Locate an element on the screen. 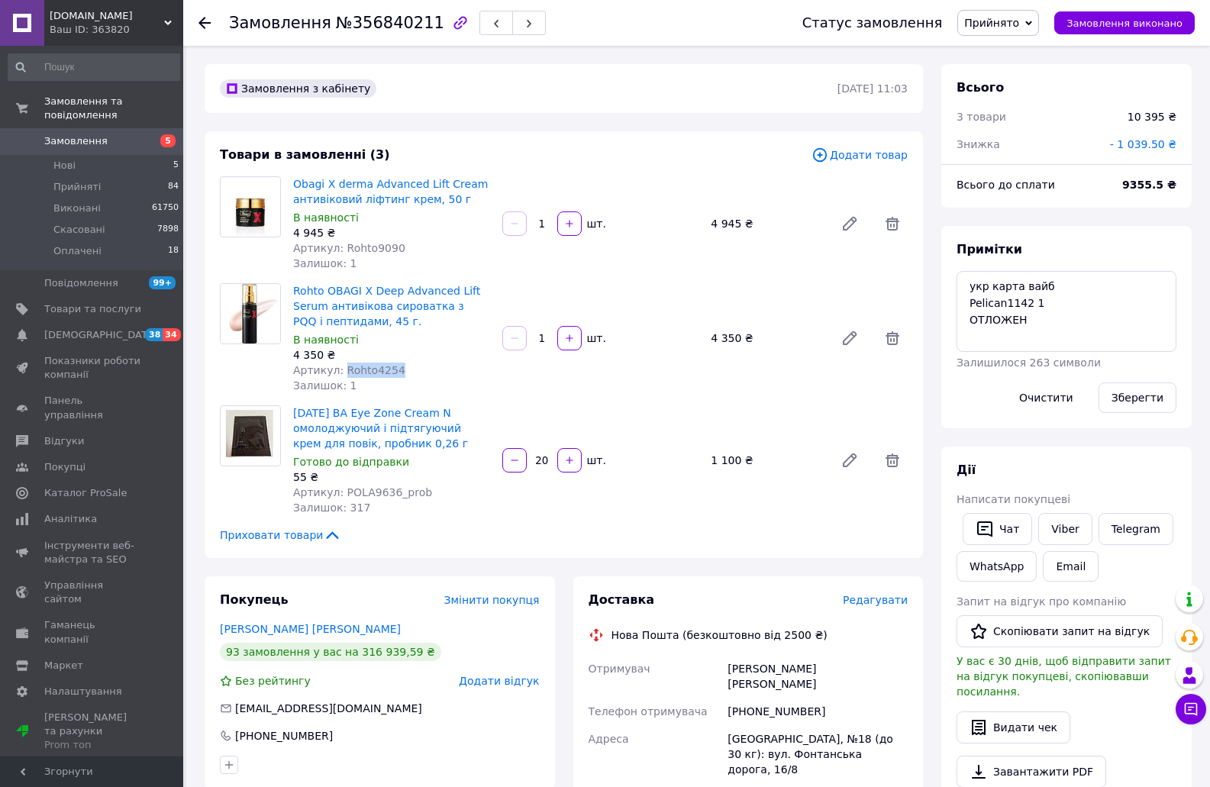 Image resolution: width=1210 pixels, height=787 pixels. div: Замовлення з кабінету is located at coordinates (298, 89).